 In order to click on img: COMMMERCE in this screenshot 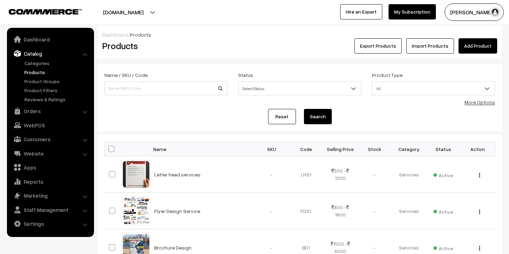, I will do `click(45, 12)`.